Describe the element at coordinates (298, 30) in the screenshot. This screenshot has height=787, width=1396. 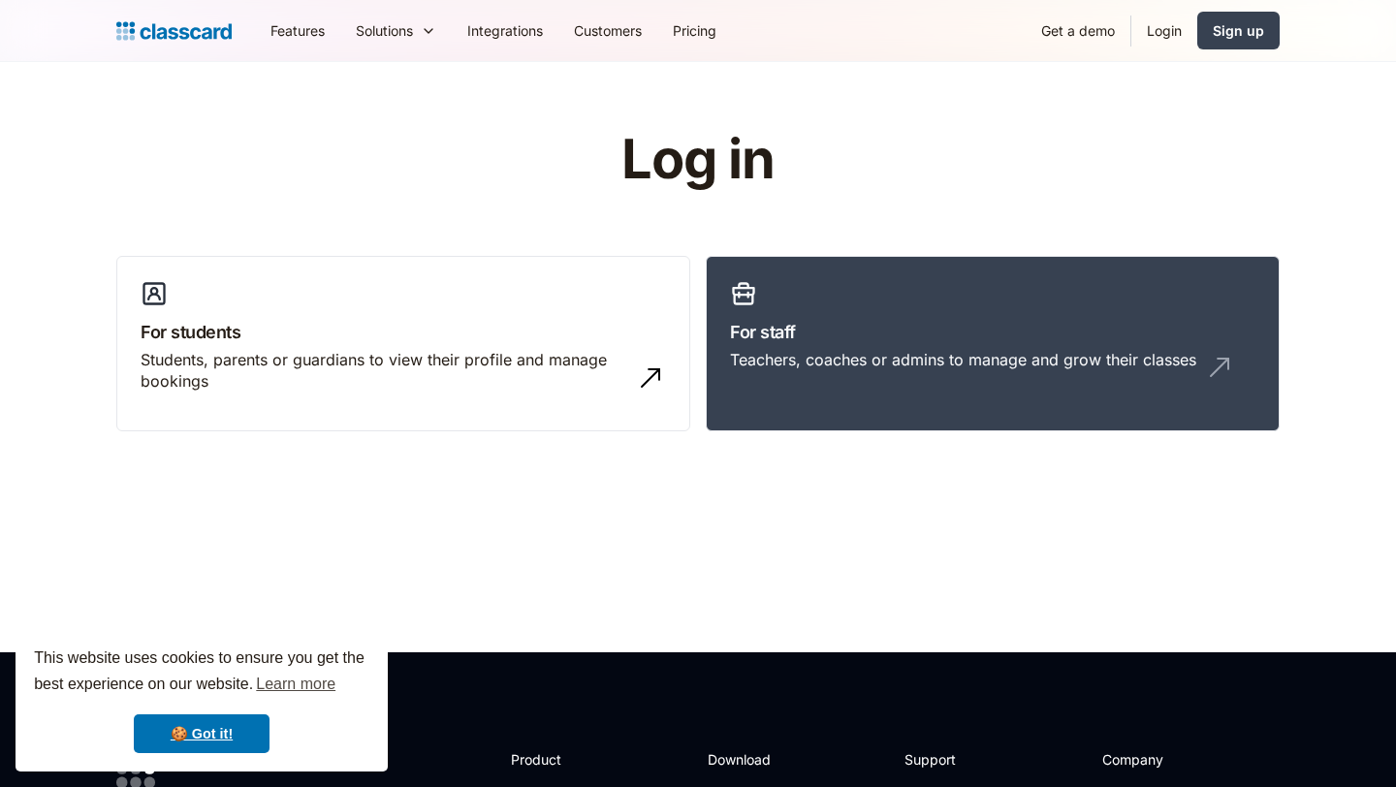
I see `a: Features` at that location.